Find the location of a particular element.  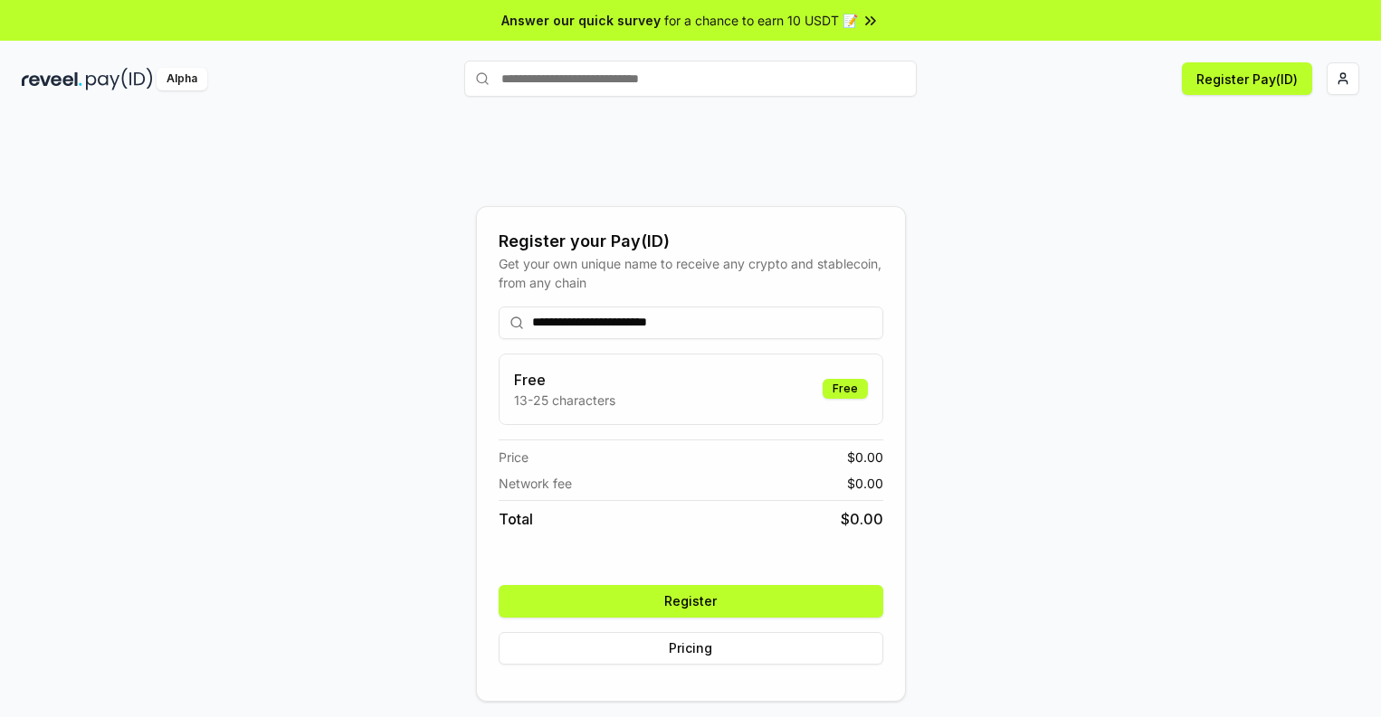

span: Total is located at coordinates (516, 519).